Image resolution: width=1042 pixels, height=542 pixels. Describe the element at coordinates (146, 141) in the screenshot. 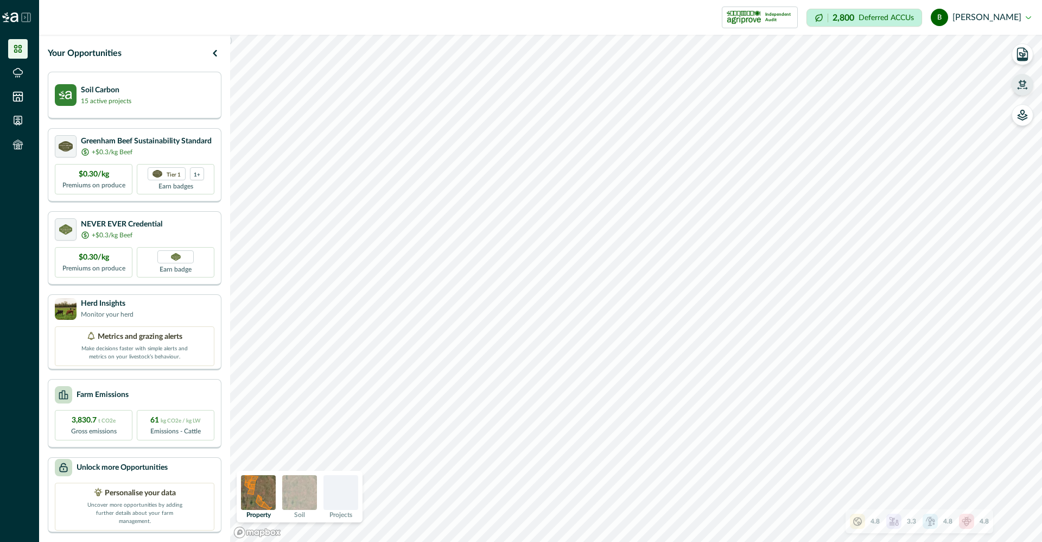

I see `p: Greenham Beef Sustainability Standard` at that location.